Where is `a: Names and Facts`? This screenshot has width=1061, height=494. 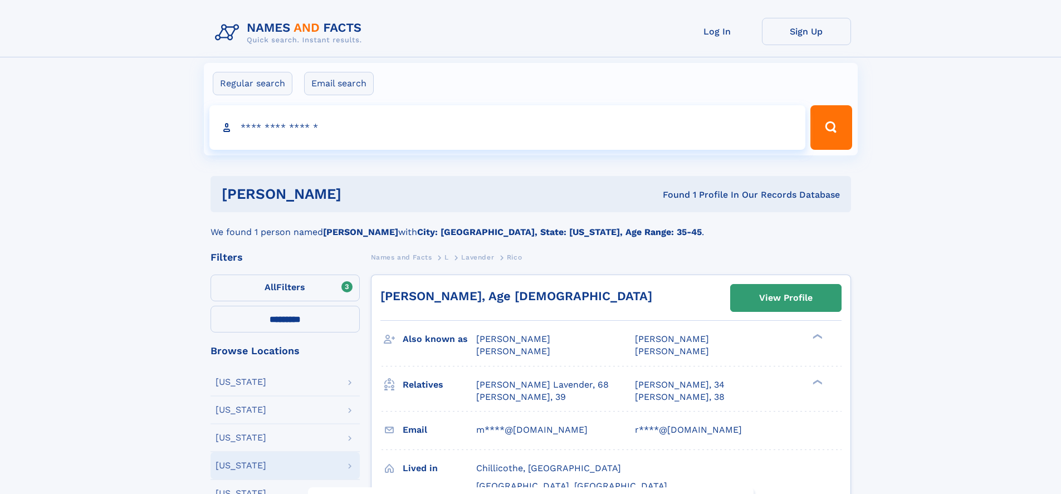 a: Names and Facts is located at coordinates (402, 257).